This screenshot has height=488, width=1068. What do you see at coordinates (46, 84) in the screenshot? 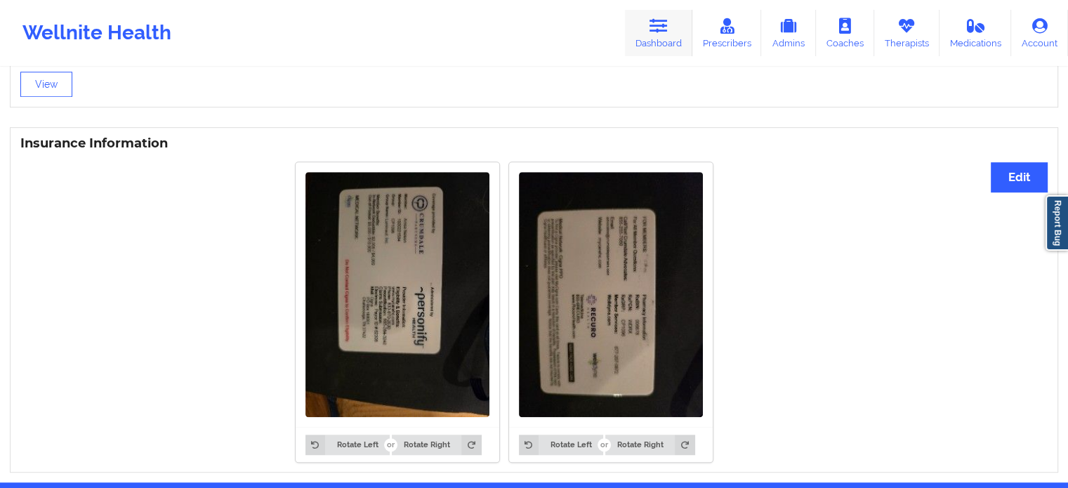
I see `button: View` at bounding box center [46, 84].